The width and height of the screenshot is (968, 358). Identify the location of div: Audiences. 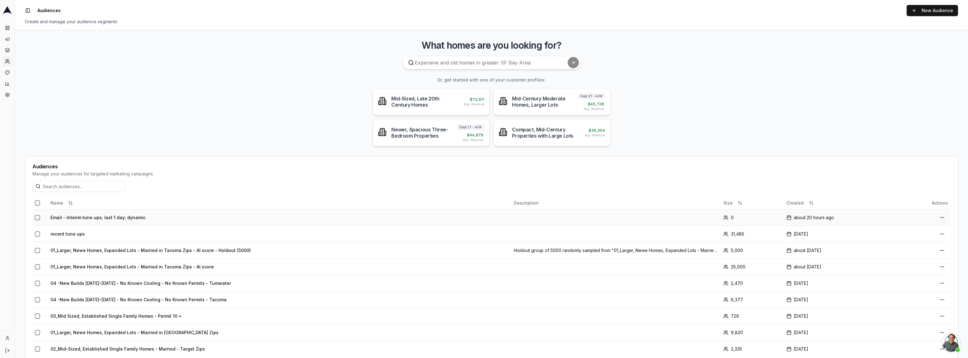
(491, 166).